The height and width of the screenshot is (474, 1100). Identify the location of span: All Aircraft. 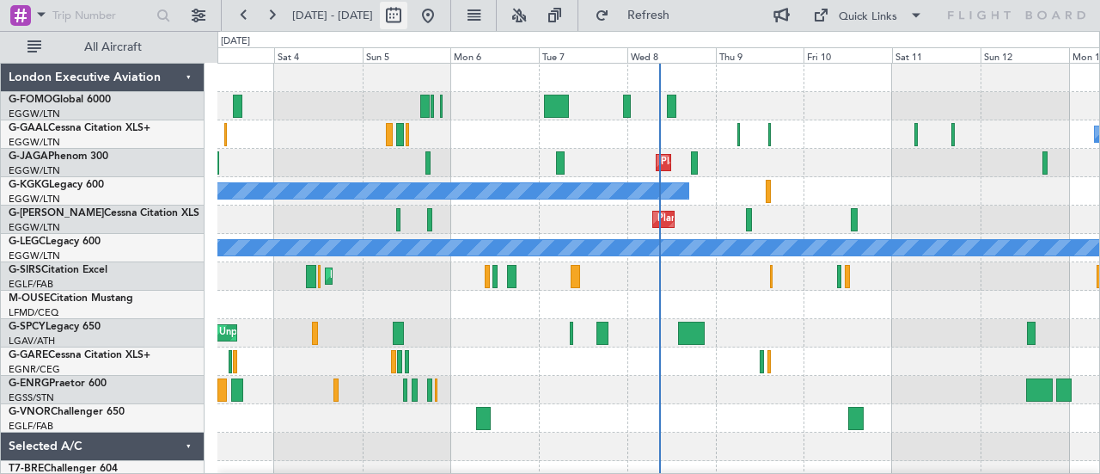
(113, 47).